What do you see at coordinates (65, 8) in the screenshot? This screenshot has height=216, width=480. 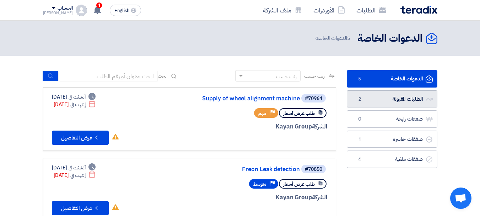 I see `div: الحساب` at bounding box center [65, 8].